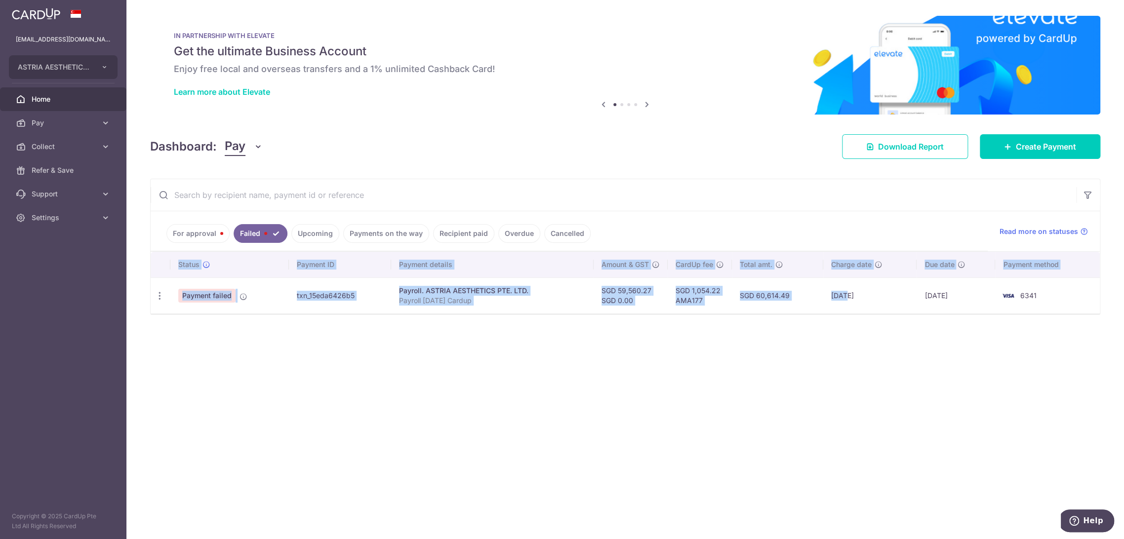  Describe the element at coordinates (32, 11) in the screenshot. I see `span: Help` at that location.